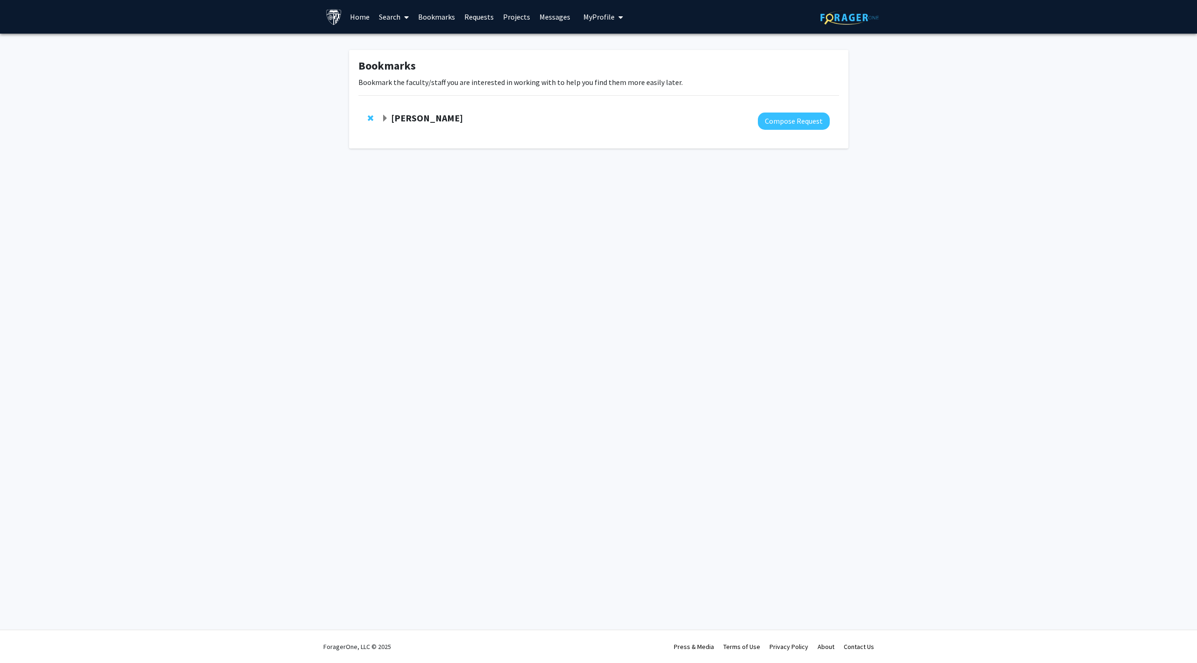  Describe the element at coordinates (794, 121) in the screenshot. I see `button: Compose Request to Amir Kashani` at that location.